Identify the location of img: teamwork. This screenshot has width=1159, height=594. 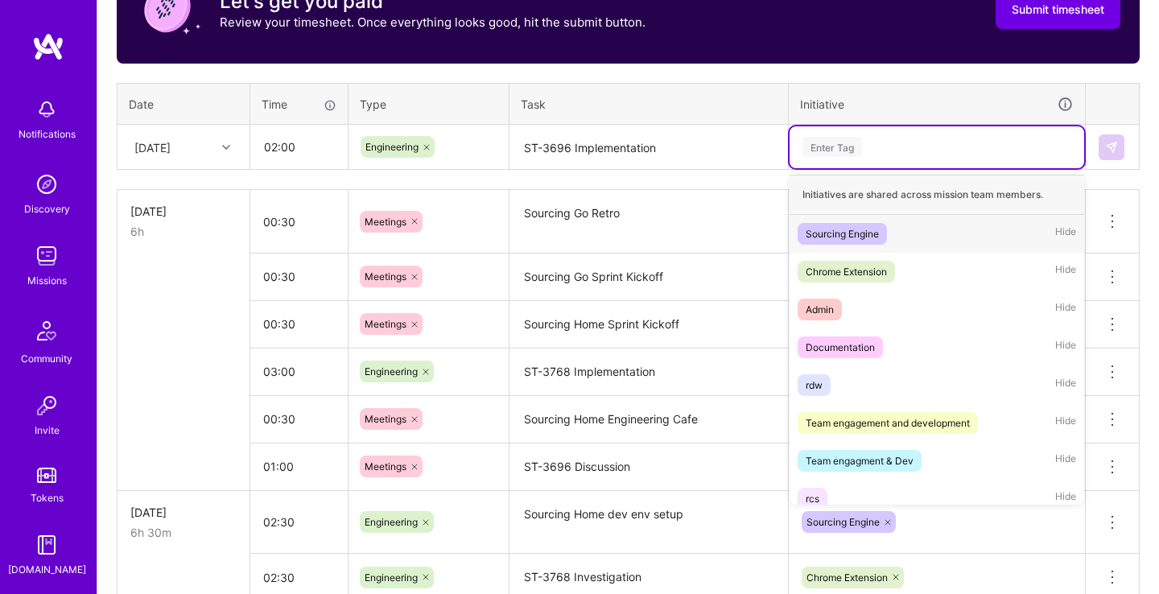
(47, 256).